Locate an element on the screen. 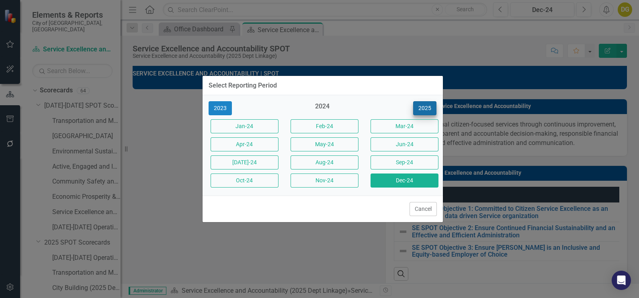  button: May-24 is located at coordinates (324, 144).